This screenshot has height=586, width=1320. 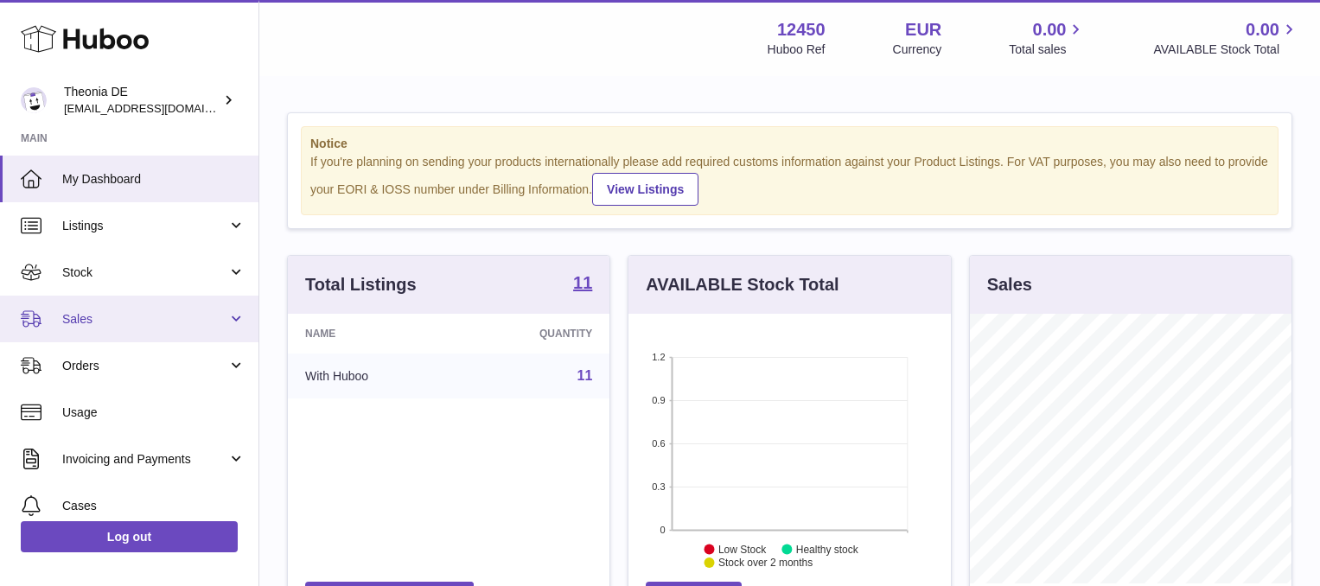 I want to click on span: My Dashboard, so click(x=154, y=179).